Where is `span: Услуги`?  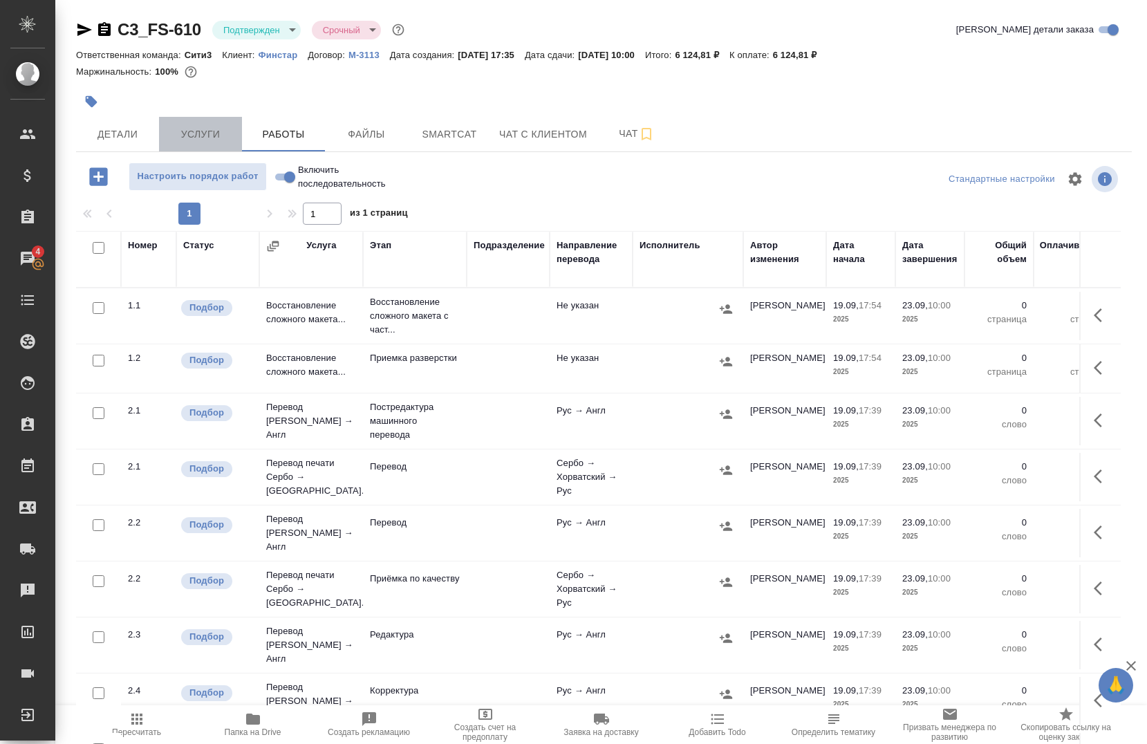 span: Услуги is located at coordinates (201, 134).